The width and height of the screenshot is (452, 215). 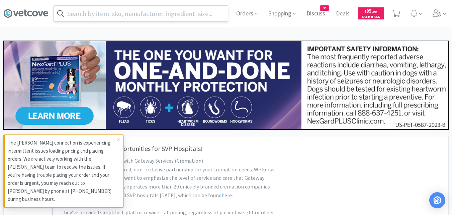 What do you see at coordinates (316, 14) in the screenshot?
I see `a: Discuss44` at bounding box center [316, 14].